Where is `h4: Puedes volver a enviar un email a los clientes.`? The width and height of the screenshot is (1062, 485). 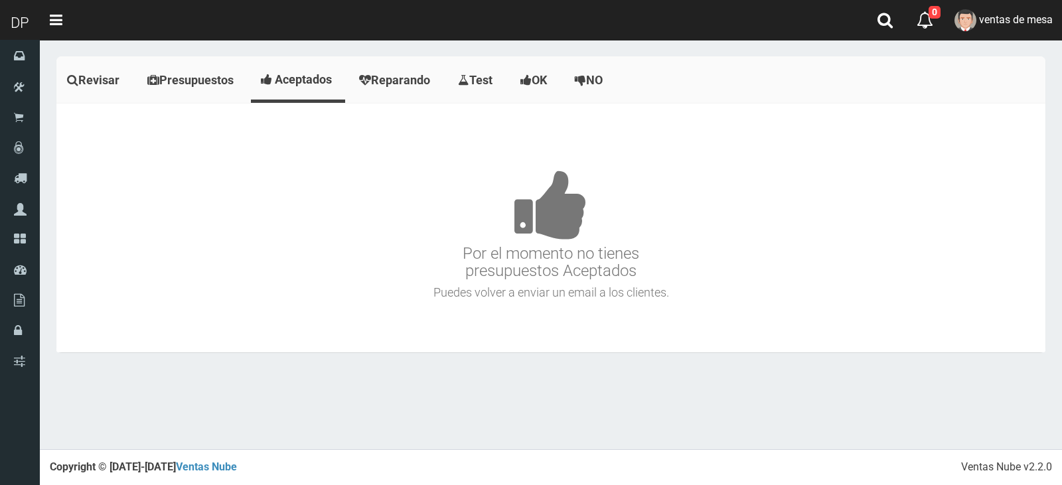 h4: Puedes volver a enviar un email a los clientes. is located at coordinates (551, 293).